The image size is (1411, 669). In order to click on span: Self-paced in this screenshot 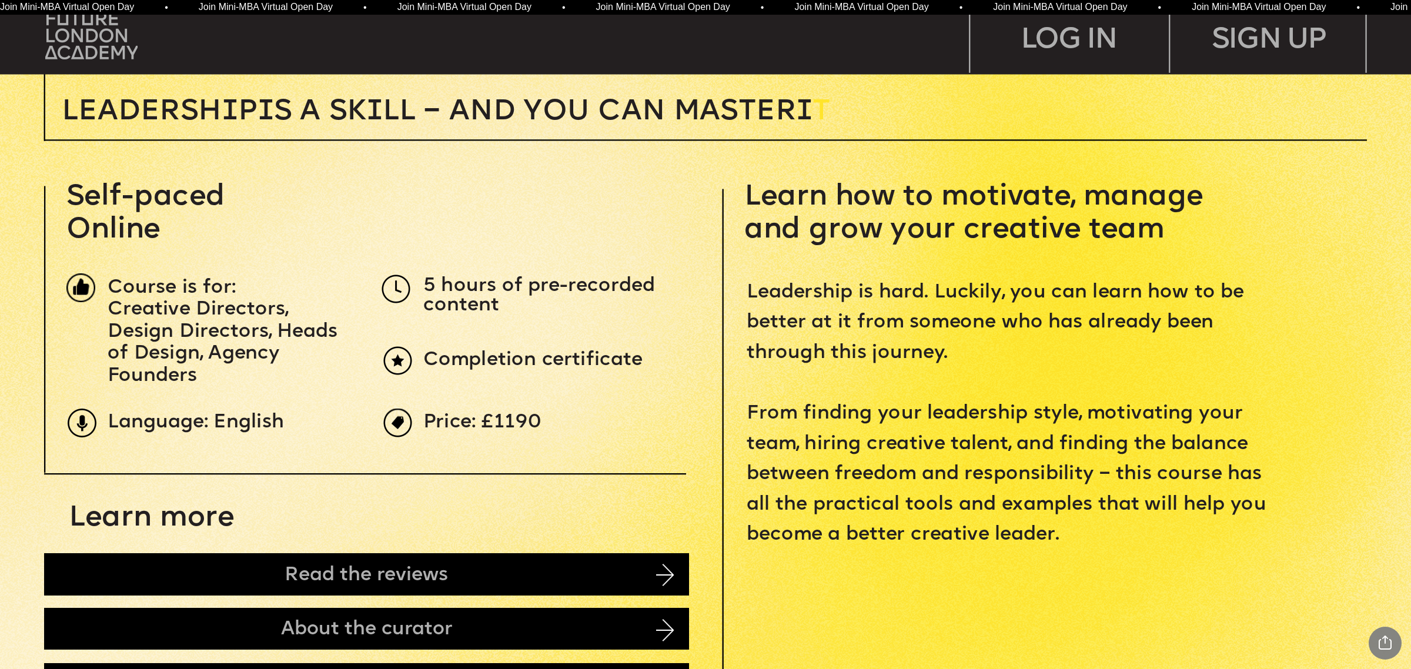, I will do `click(146, 196)`.